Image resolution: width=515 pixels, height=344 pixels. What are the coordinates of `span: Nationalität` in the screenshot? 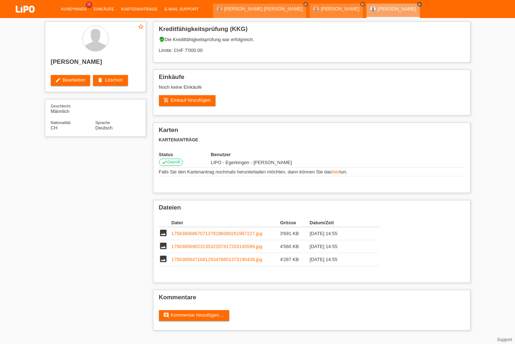 It's located at (61, 123).